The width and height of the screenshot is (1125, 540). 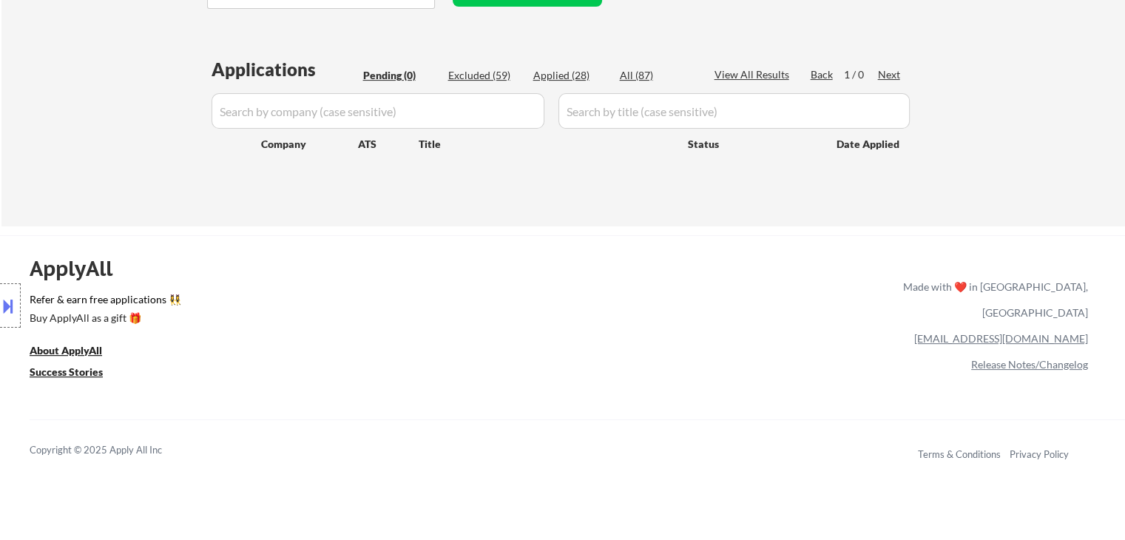 What do you see at coordinates (378, 111) in the screenshot?
I see `input: Search by company (case sensitive)` at bounding box center [378, 111].